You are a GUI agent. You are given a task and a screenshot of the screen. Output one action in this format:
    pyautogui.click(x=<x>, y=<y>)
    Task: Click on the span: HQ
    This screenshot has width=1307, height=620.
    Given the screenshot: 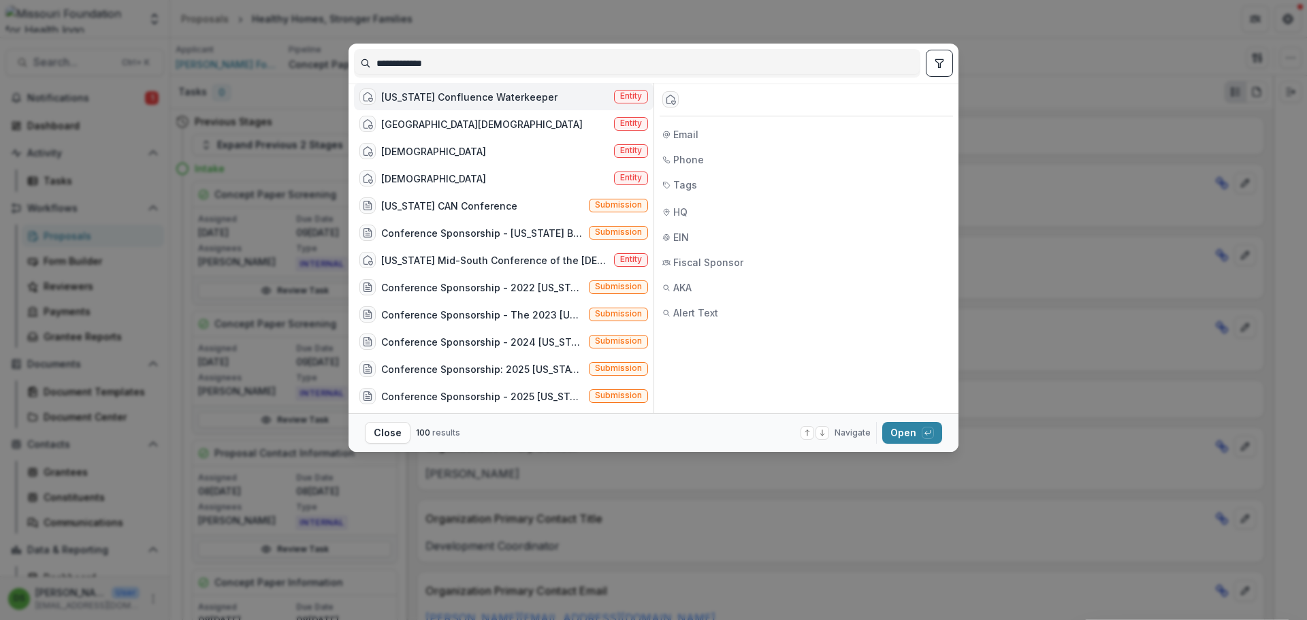 What is the action you would take?
    pyautogui.click(x=680, y=212)
    